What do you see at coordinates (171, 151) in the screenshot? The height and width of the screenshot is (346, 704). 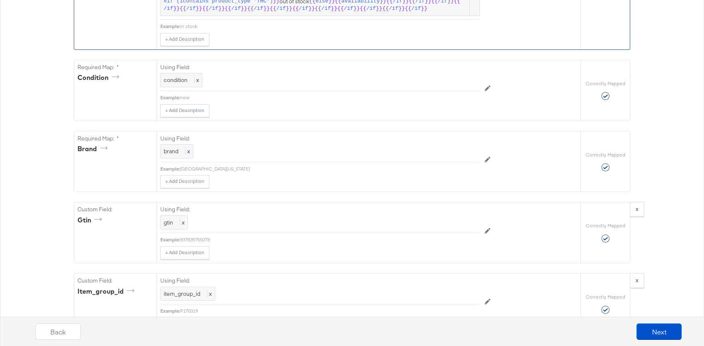 I see `span: brand` at bounding box center [171, 151].